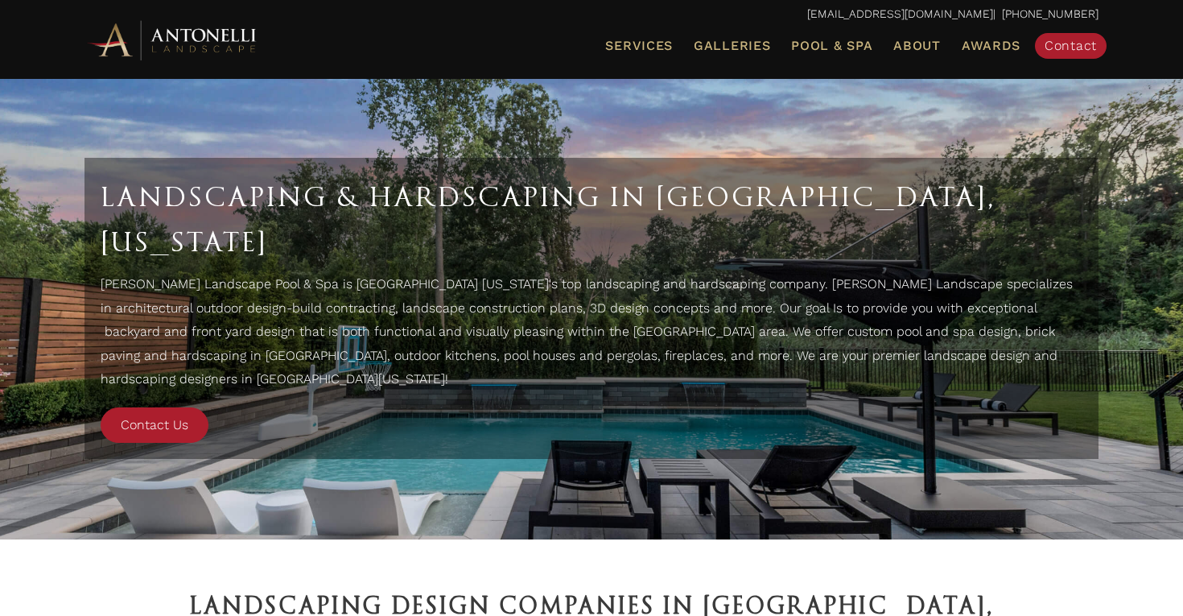  What do you see at coordinates (831, 45) in the screenshot?
I see `span: Pool & Spa` at bounding box center [831, 45].